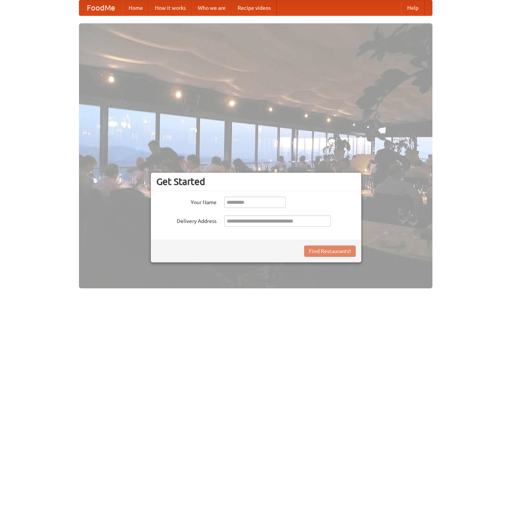  What do you see at coordinates (212, 8) in the screenshot?
I see `a: Who we are` at bounding box center [212, 8].